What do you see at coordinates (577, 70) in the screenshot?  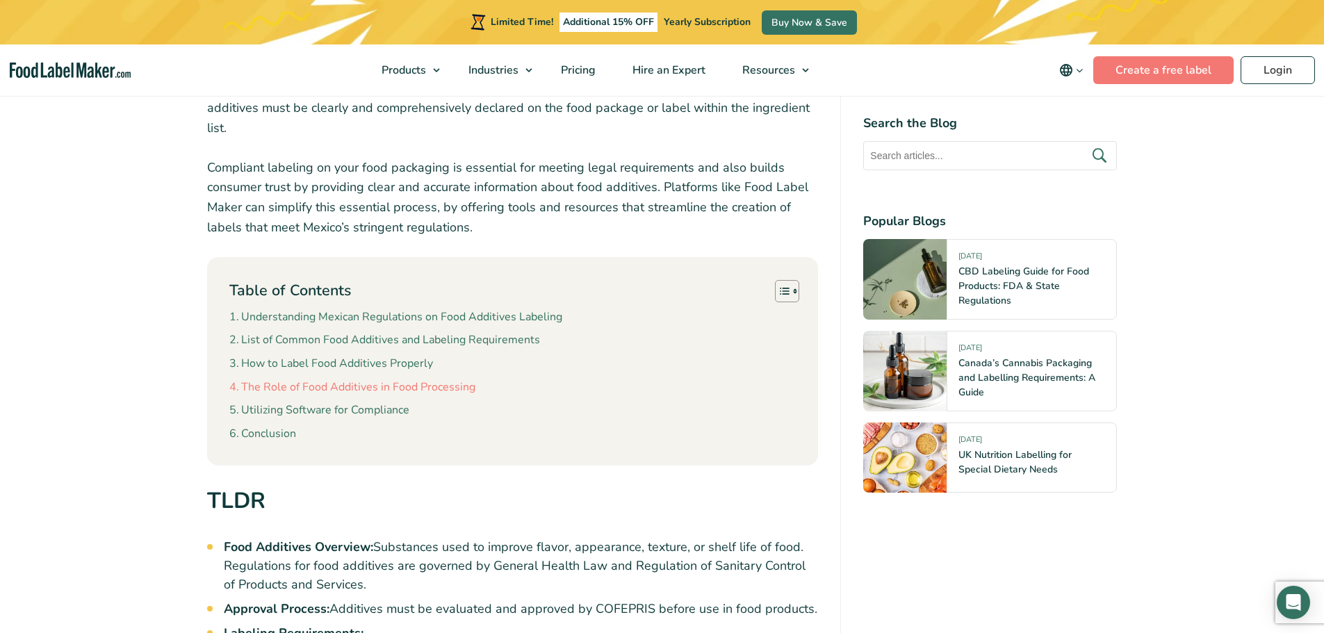 I see `a: Pricing` at bounding box center [577, 70].